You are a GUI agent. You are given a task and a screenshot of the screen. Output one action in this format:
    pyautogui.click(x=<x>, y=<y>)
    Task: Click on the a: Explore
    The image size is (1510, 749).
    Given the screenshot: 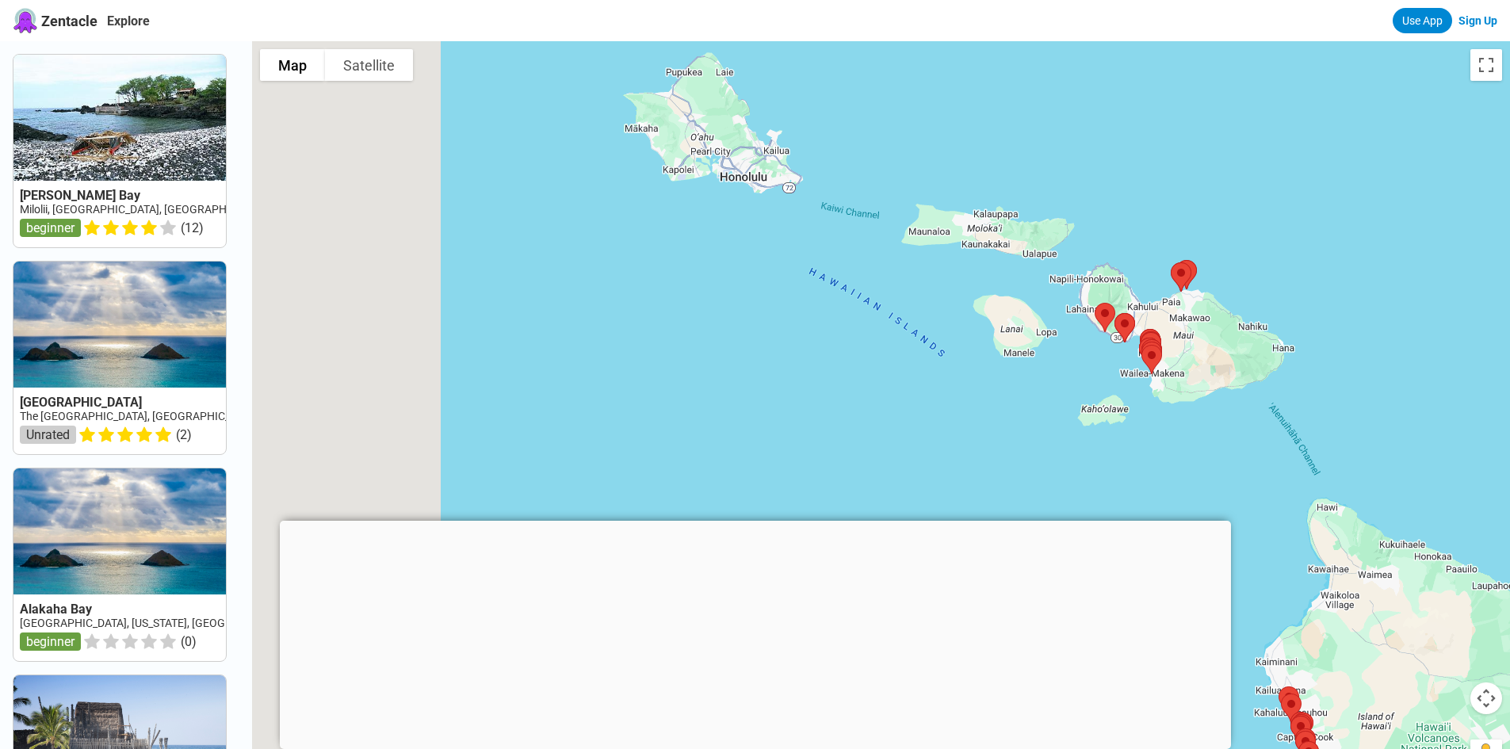 What is the action you would take?
    pyautogui.click(x=128, y=21)
    